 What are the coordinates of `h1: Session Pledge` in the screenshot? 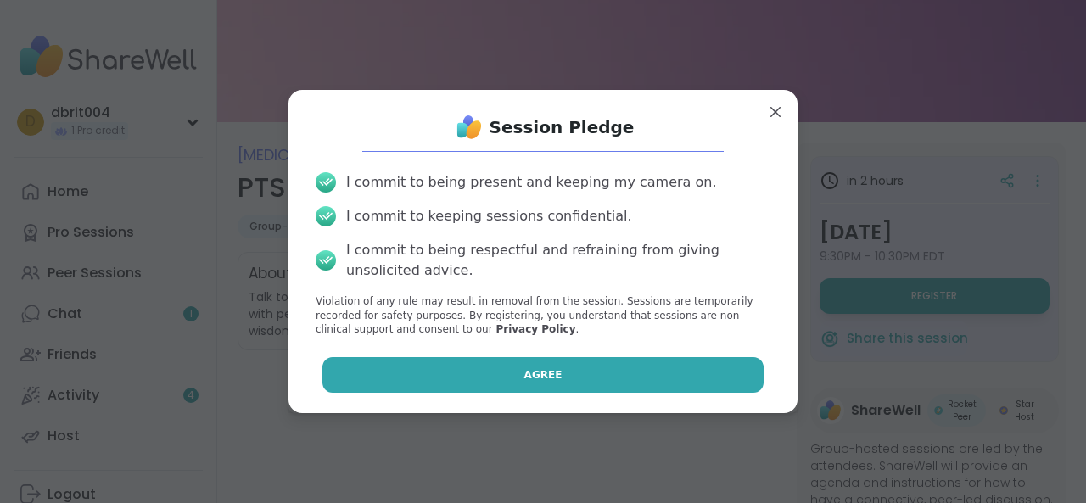 It's located at (562, 127).